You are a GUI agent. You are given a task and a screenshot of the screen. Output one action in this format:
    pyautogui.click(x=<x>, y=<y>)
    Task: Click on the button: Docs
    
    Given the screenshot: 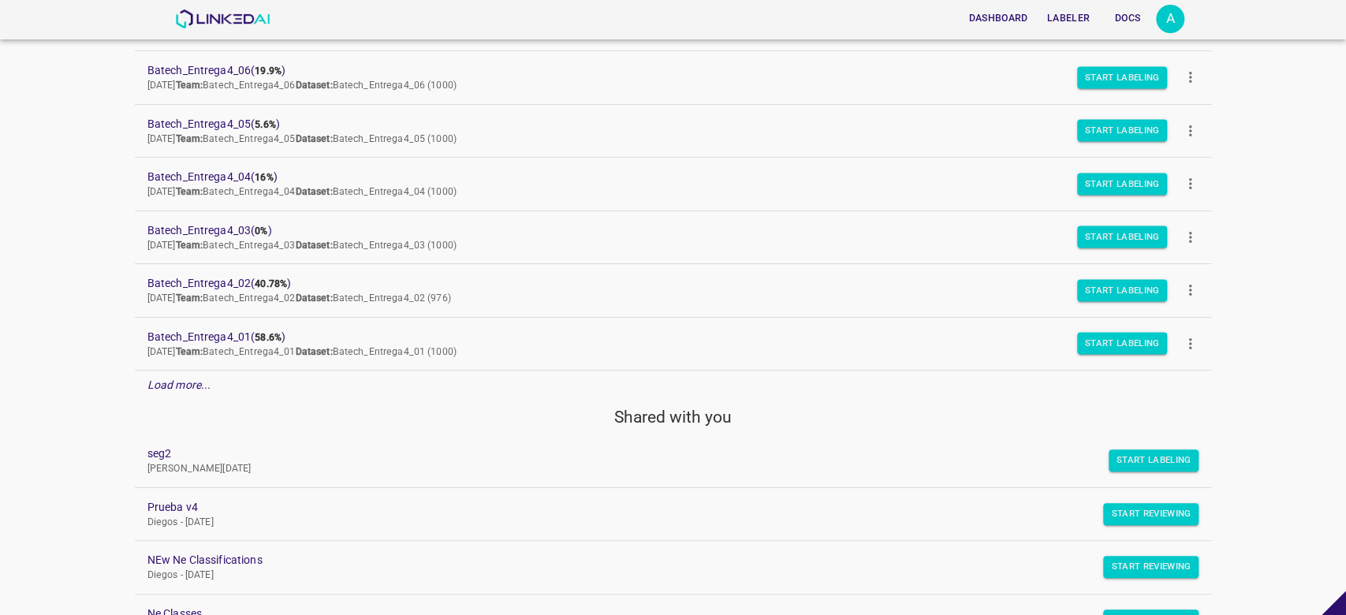 What is the action you would take?
    pyautogui.click(x=1128, y=18)
    